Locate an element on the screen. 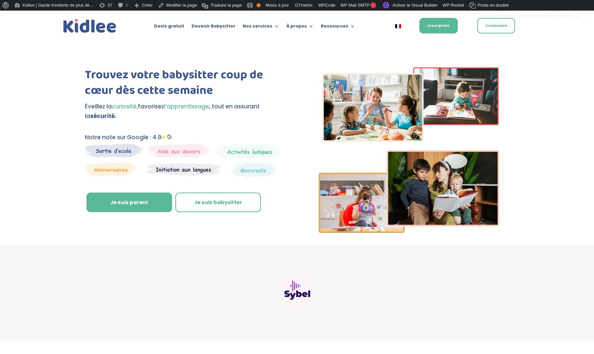 The image size is (594, 354). strong: sécurité. is located at coordinates (103, 116).